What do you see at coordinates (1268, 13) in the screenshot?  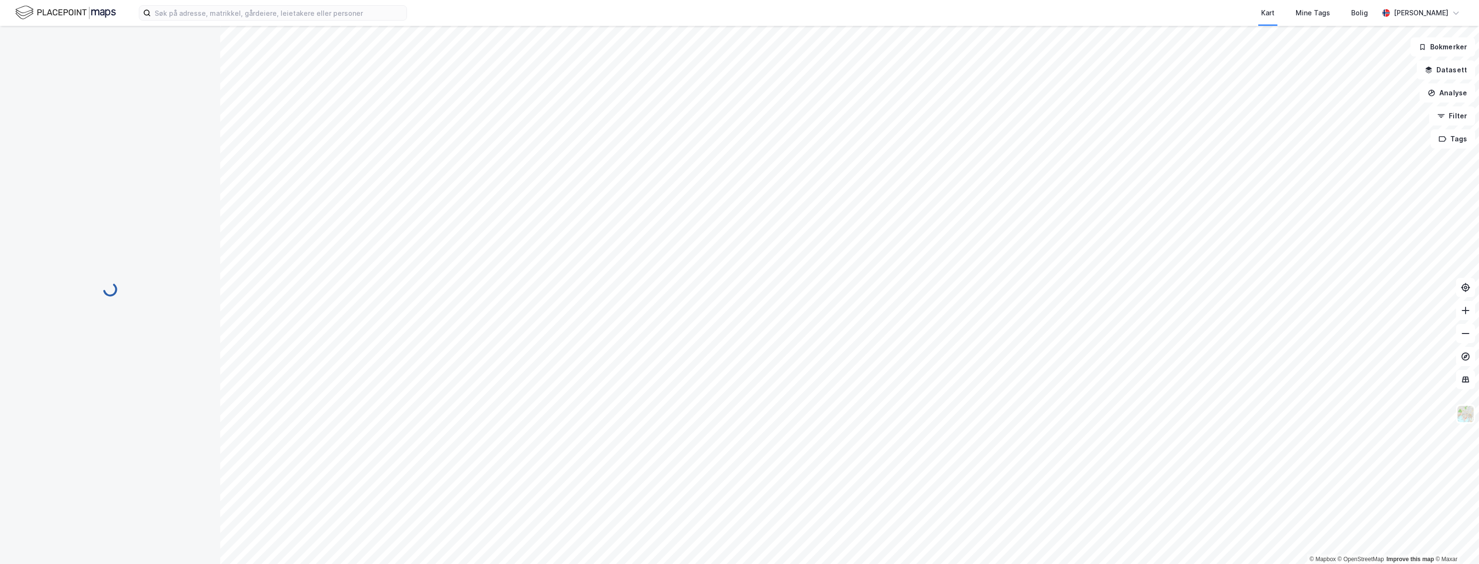 I see `div: Kart` at bounding box center [1268, 13].